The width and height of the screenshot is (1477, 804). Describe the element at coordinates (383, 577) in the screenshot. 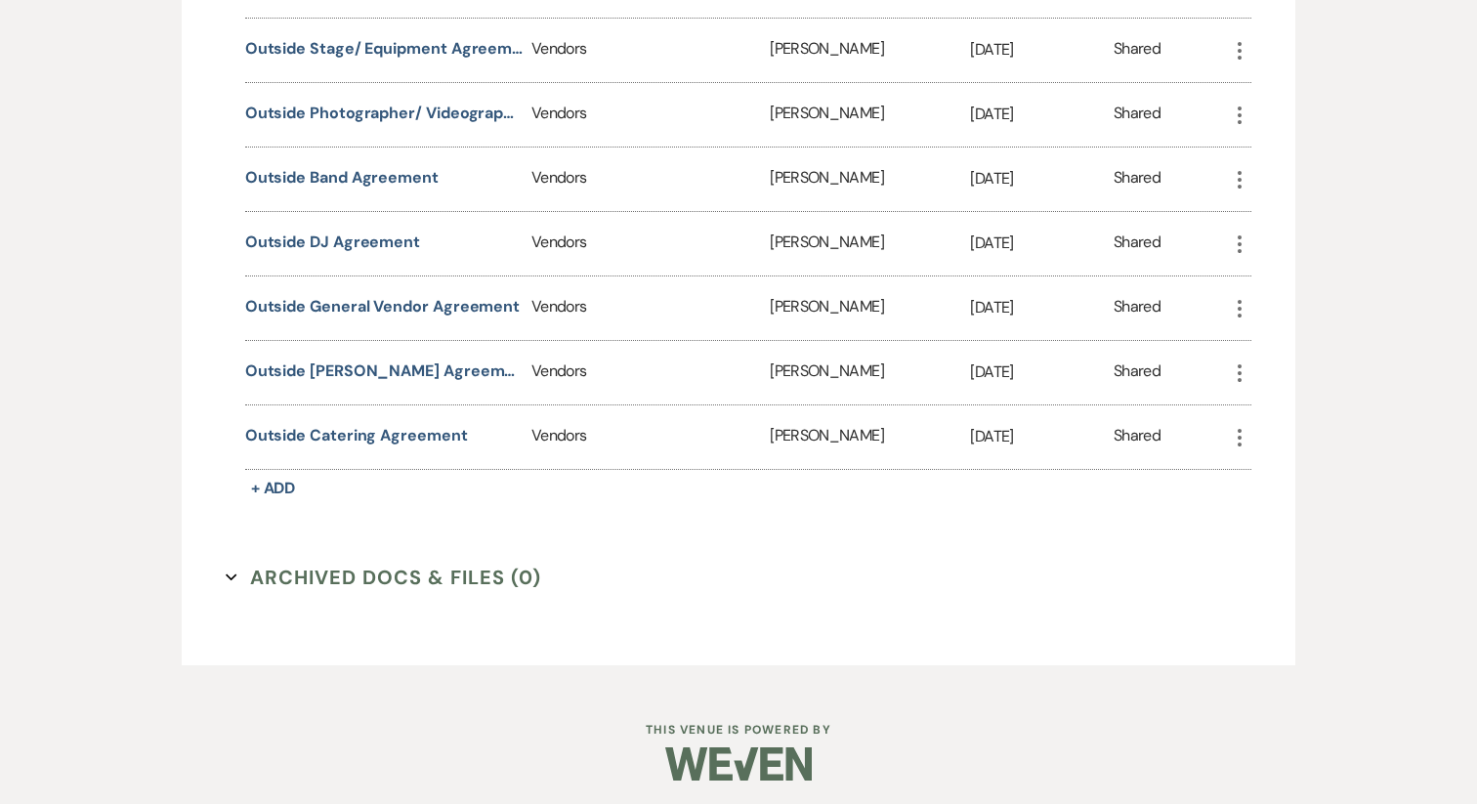

I see `button: Archived Docs & Files (0)` at that location.